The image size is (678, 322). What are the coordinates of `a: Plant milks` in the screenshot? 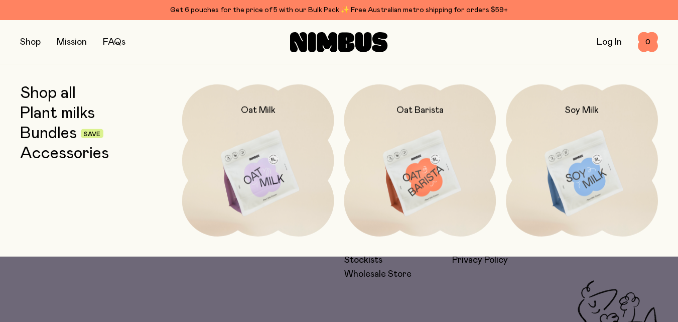 It's located at (57, 113).